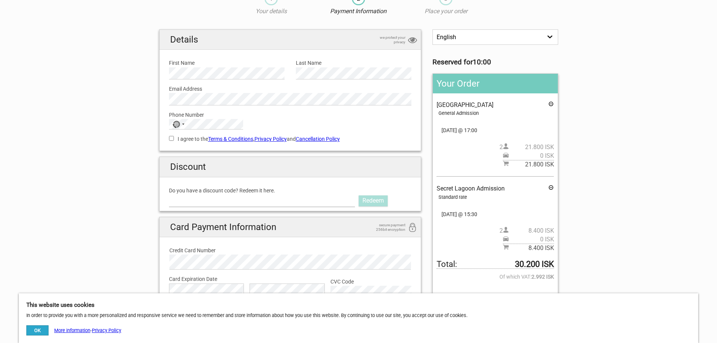 The width and height of the screenshot is (717, 343). What do you see at coordinates (37, 330) in the screenshot?
I see `button: OK` at bounding box center [37, 330].